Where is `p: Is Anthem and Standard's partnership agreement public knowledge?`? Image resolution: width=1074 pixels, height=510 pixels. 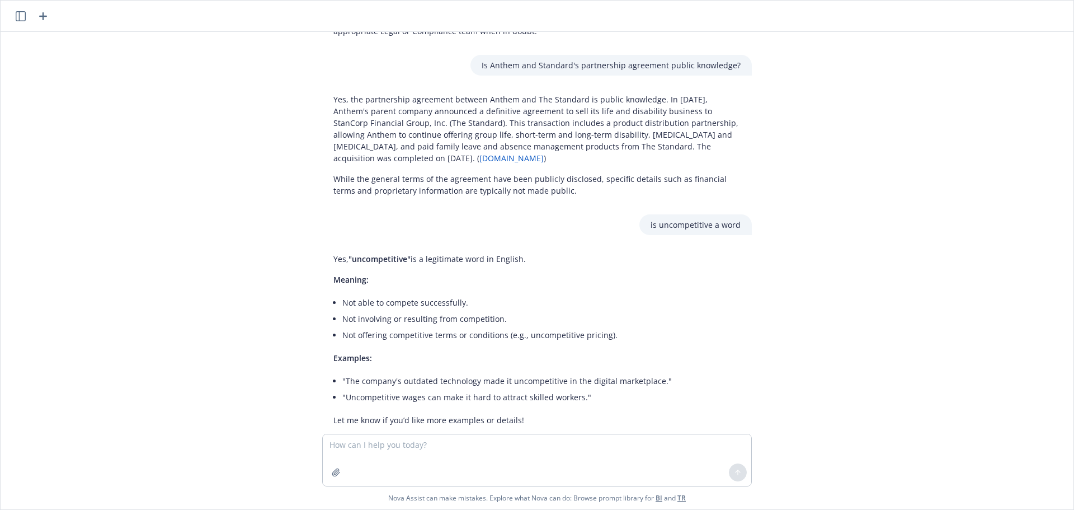
p: Is Anthem and Standard's partnership agreement public knowledge? is located at coordinates (611, 65).